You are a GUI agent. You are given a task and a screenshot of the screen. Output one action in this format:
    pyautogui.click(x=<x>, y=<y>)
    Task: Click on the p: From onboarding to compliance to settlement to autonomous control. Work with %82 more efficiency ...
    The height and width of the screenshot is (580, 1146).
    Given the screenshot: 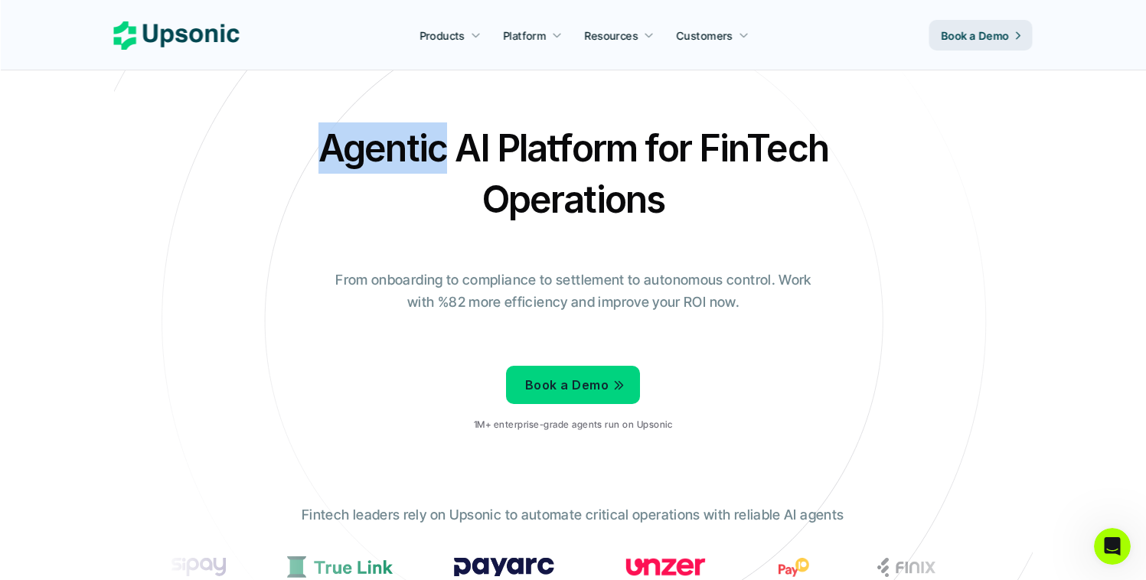 What is the action you would take?
    pyautogui.click(x=574, y=292)
    